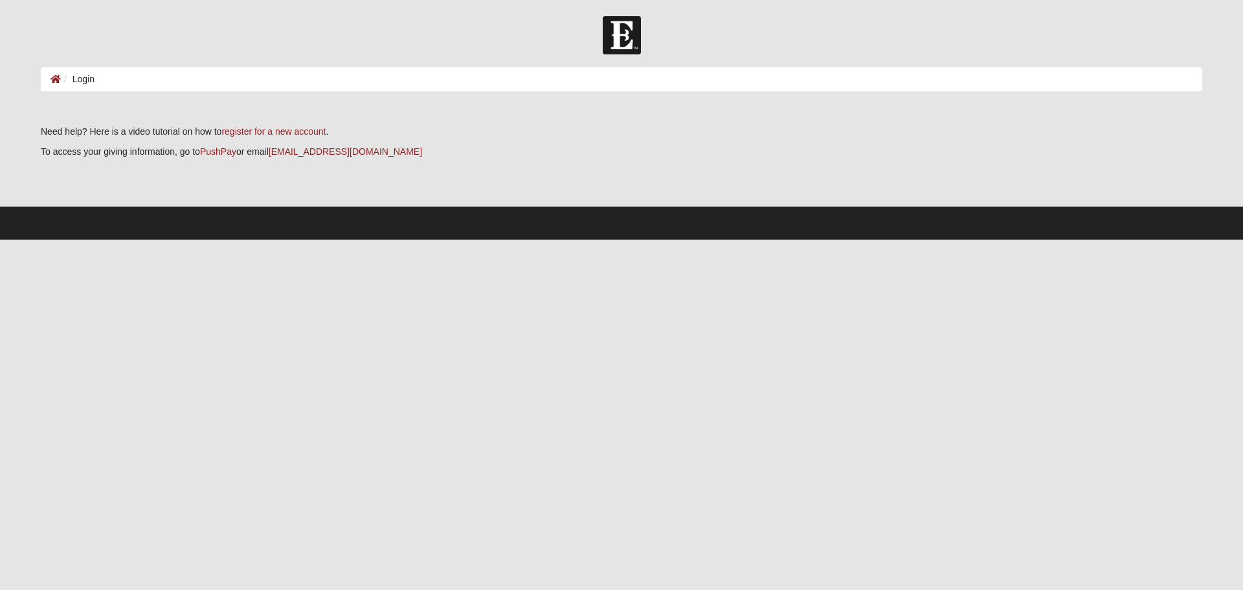 The height and width of the screenshot is (590, 1243). Describe the element at coordinates (218, 152) in the screenshot. I see `a: PushPay` at that location.